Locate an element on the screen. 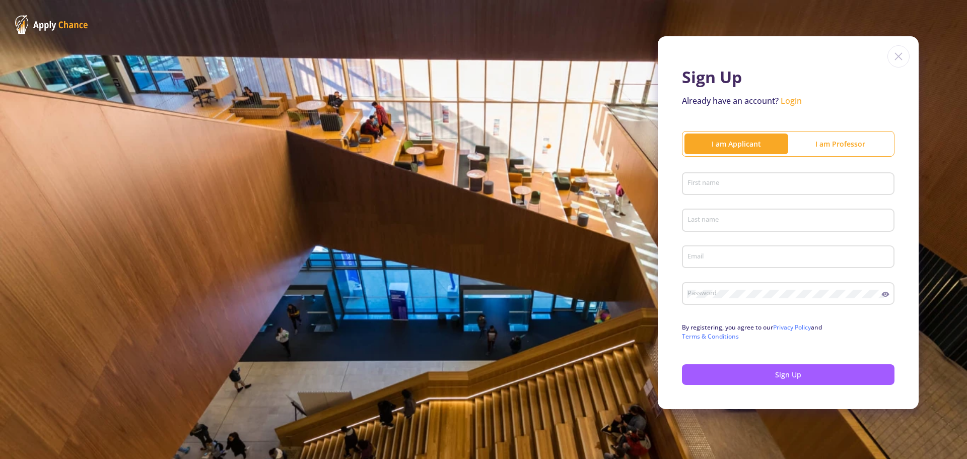 This screenshot has width=967, height=459. img: close icon is located at coordinates (899, 56).